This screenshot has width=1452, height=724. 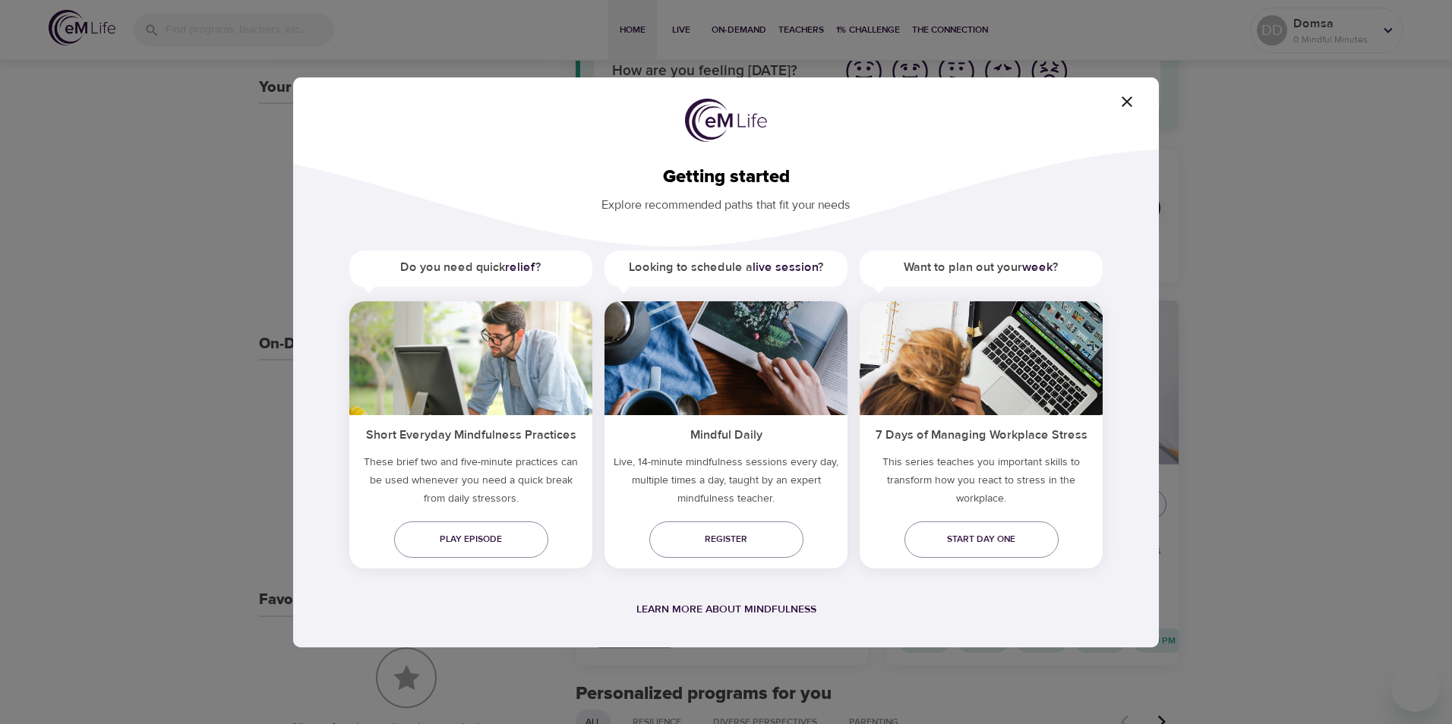 What do you see at coordinates (520, 267) in the screenshot?
I see `b: relief` at bounding box center [520, 267].